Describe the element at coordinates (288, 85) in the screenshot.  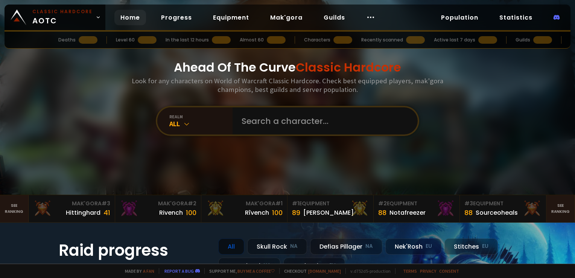
I see `h3: Look for any characters on World of Warcraft Classic Hardcore. Check best equipped players, mak'g...` at that location.